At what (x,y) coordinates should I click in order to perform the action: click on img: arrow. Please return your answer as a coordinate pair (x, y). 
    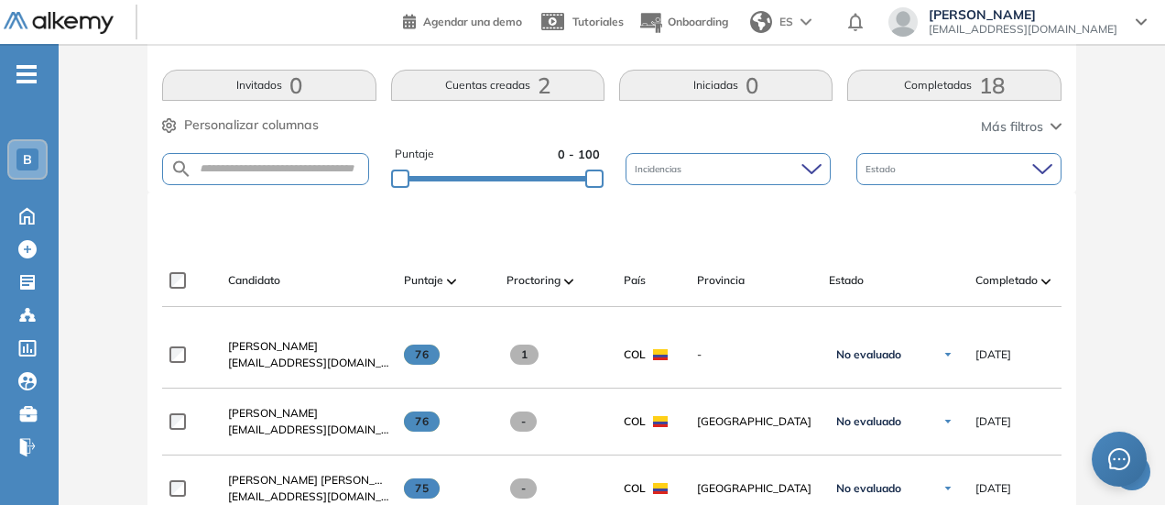
    Looking at the image, I should click on (806, 22).